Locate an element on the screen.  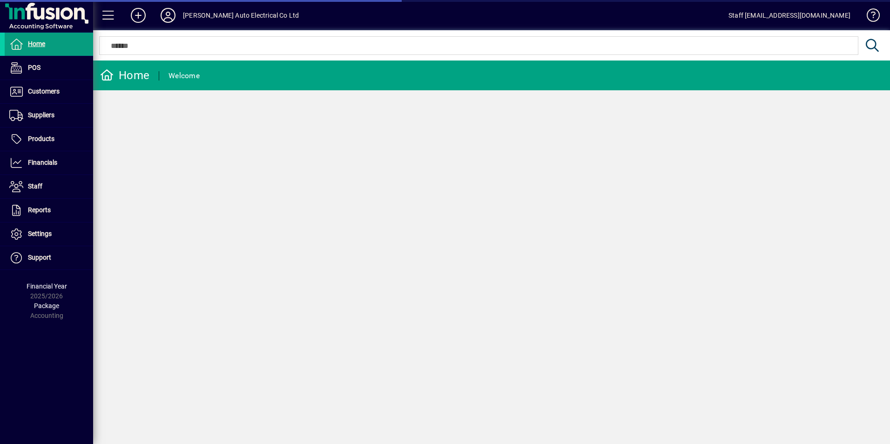
span: Suppliers is located at coordinates (41, 115).